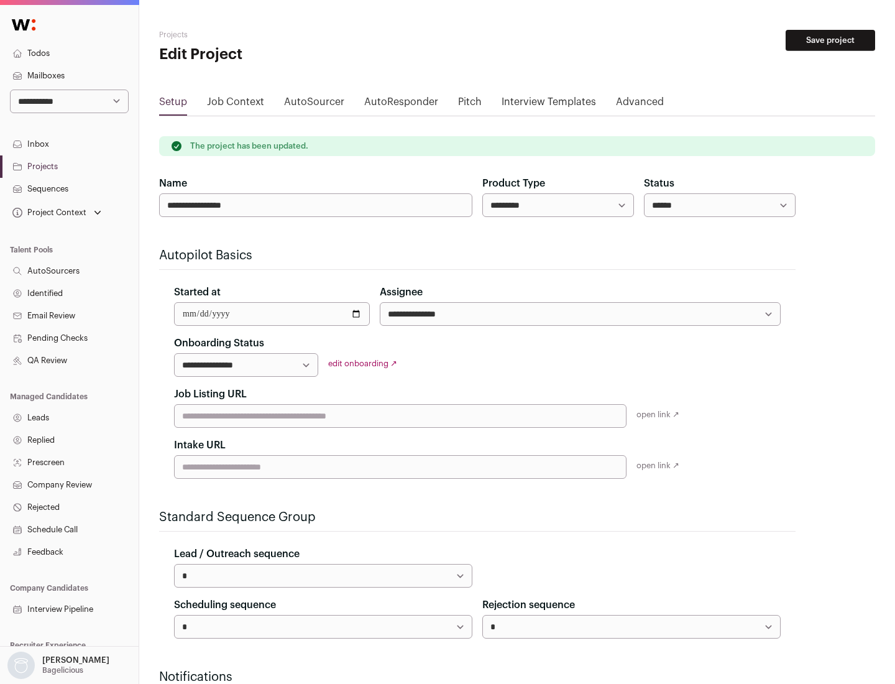  What do you see at coordinates (173, 183) in the screenshot?
I see `label: Name` at bounding box center [173, 183].